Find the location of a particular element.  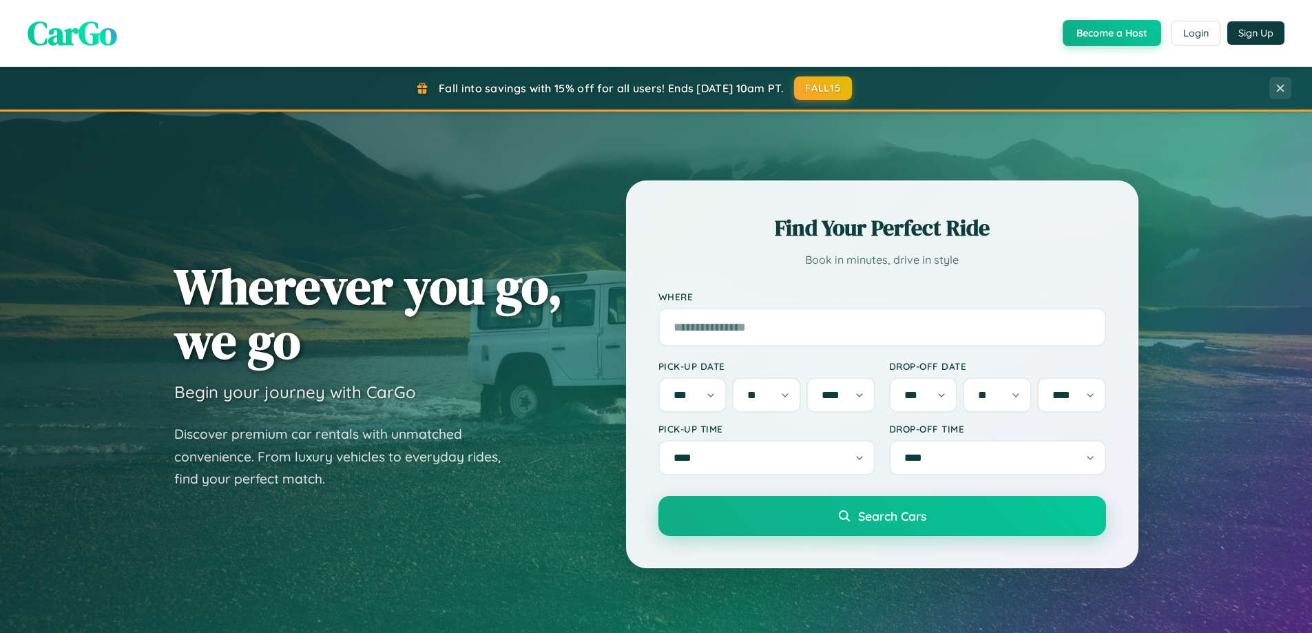

h1: Wherever you go, we go is located at coordinates (369, 313).